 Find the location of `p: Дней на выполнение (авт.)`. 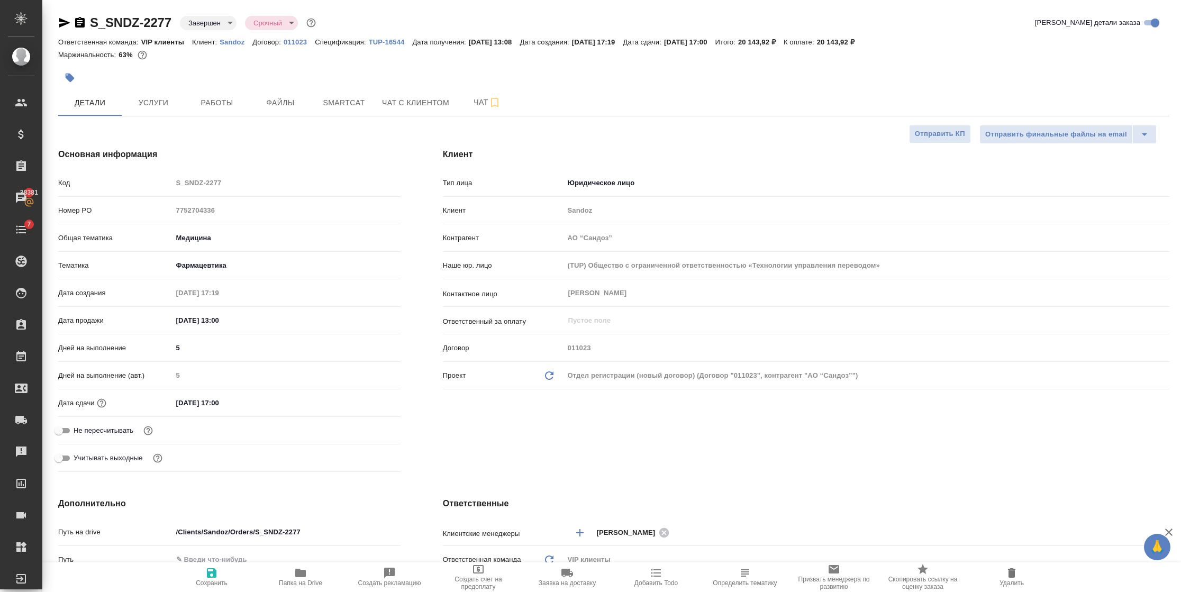

p: Дней на выполнение (авт.) is located at coordinates (115, 376).